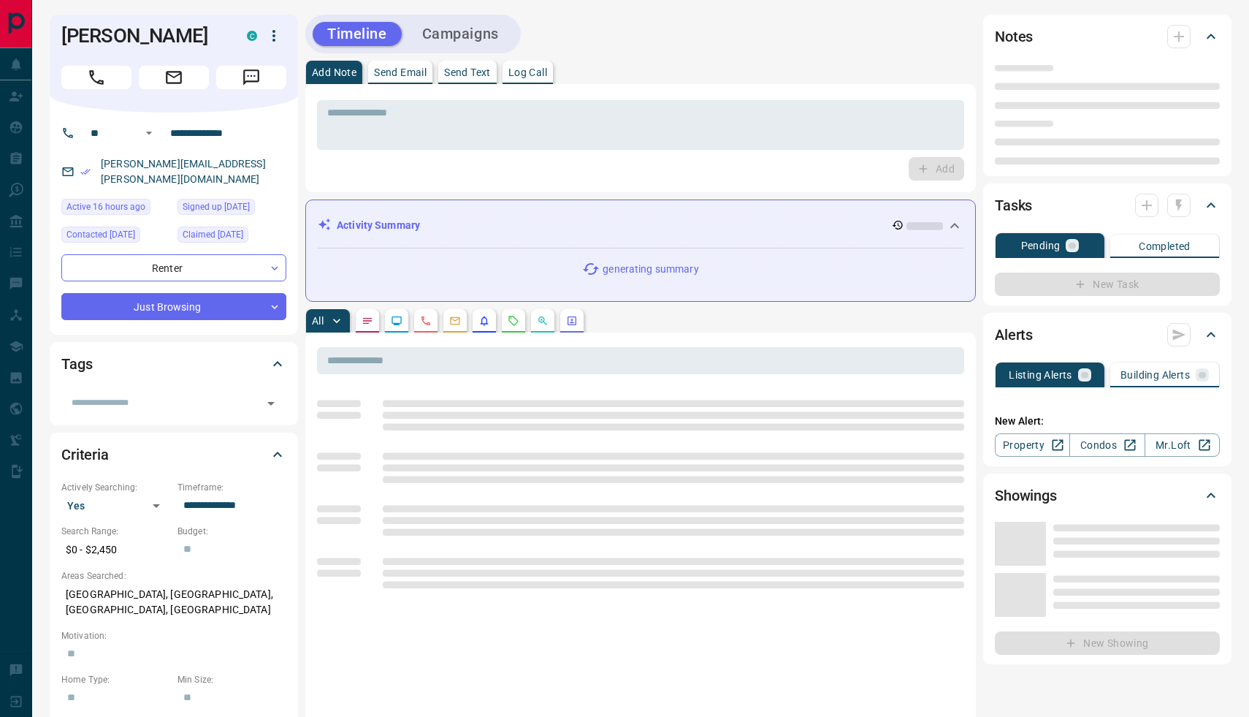 This screenshot has width=1249, height=717. What do you see at coordinates (232, 209) in the screenshot?
I see `div: Tue Apr 26 2022` at bounding box center [232, 209].